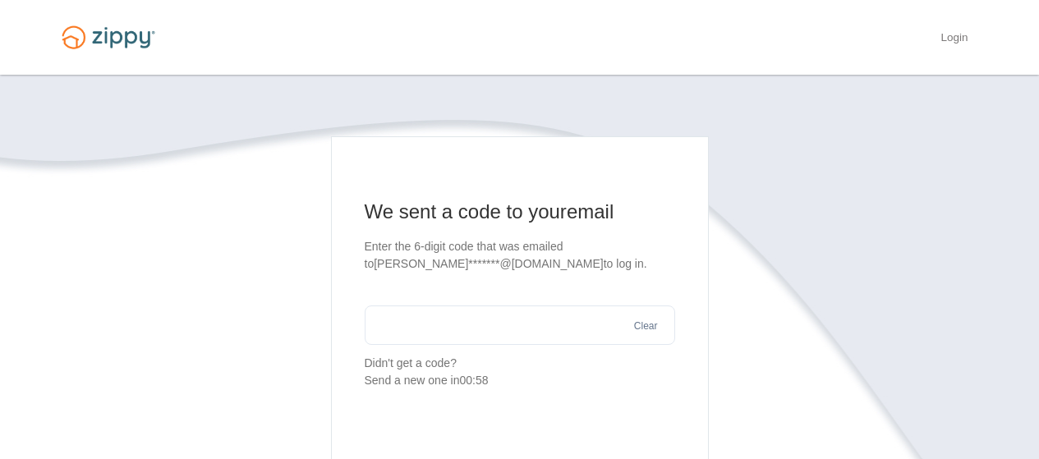 This screenshot has width=1039, height=459. I want to click on a: Login, so click(954, 39).